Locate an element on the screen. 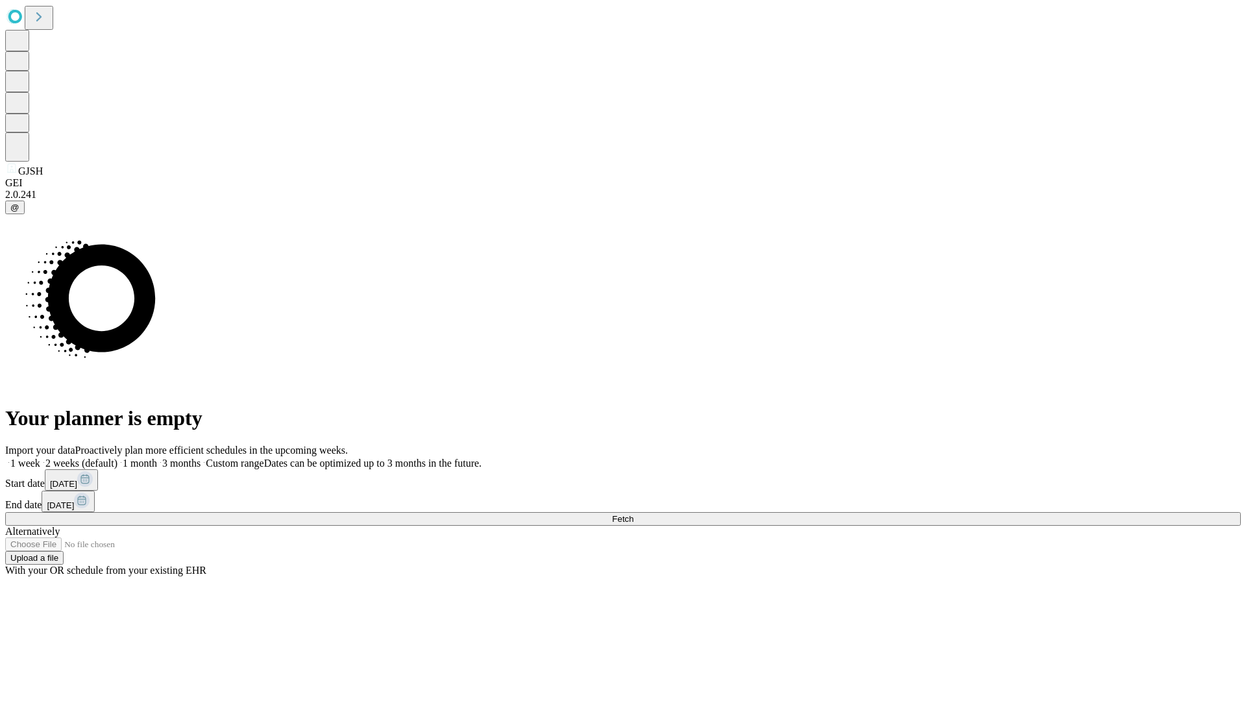 The image size is (1246, 701). div: 2.0.241 is located at coordinates (623, 195).